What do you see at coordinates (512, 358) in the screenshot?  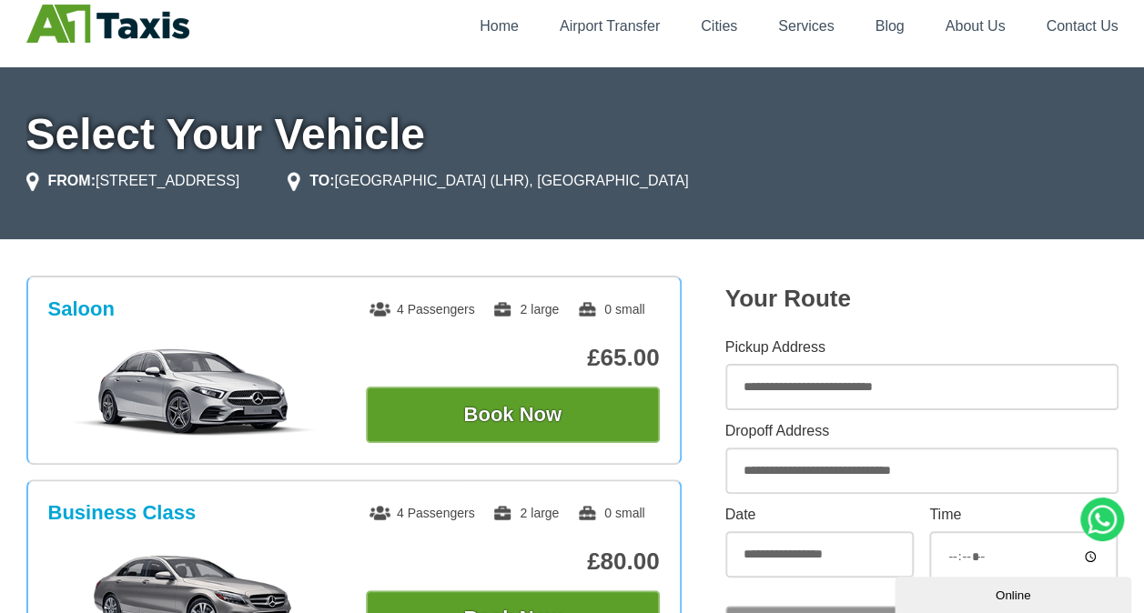 I see `p: £65.00` at bounding box center [512, 358].